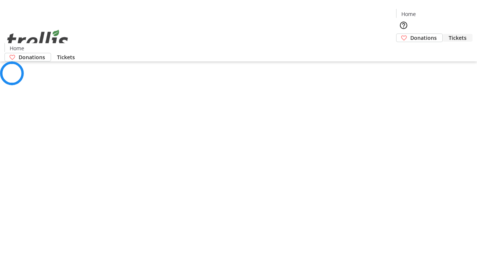  I want to click on button: Help, so click(403, 25).